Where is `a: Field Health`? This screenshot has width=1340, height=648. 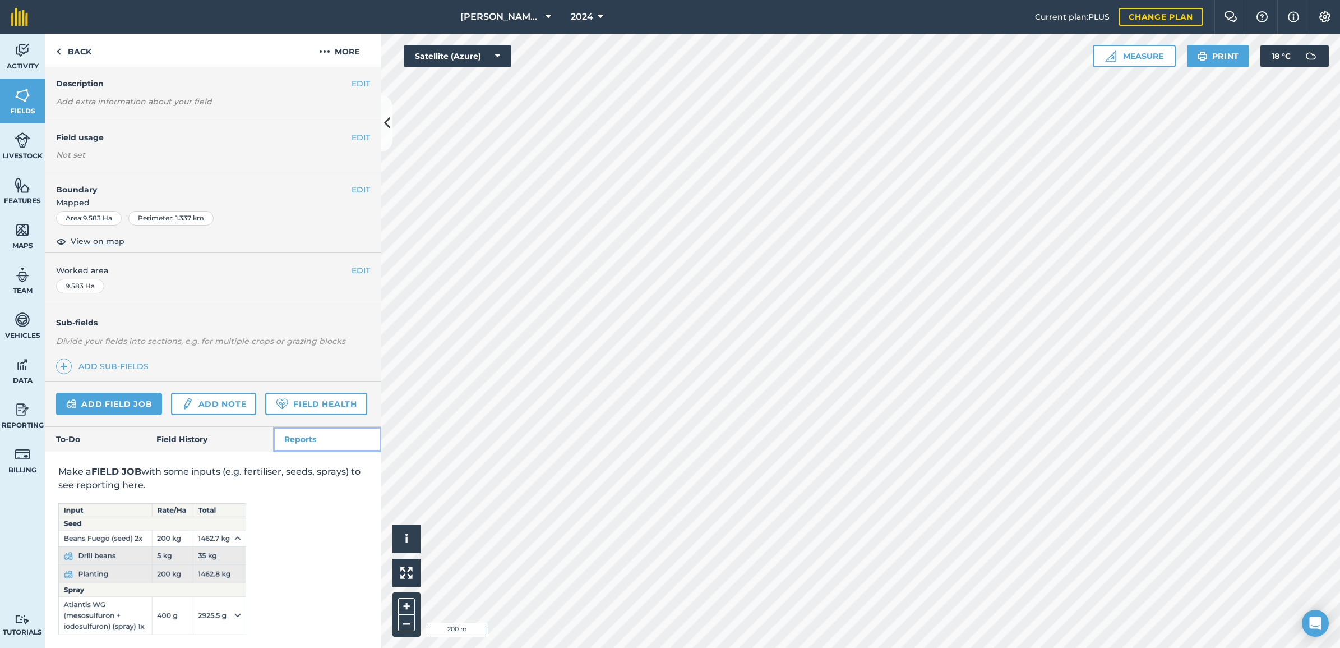
a: Field Health is located at coordinates (316, 404).